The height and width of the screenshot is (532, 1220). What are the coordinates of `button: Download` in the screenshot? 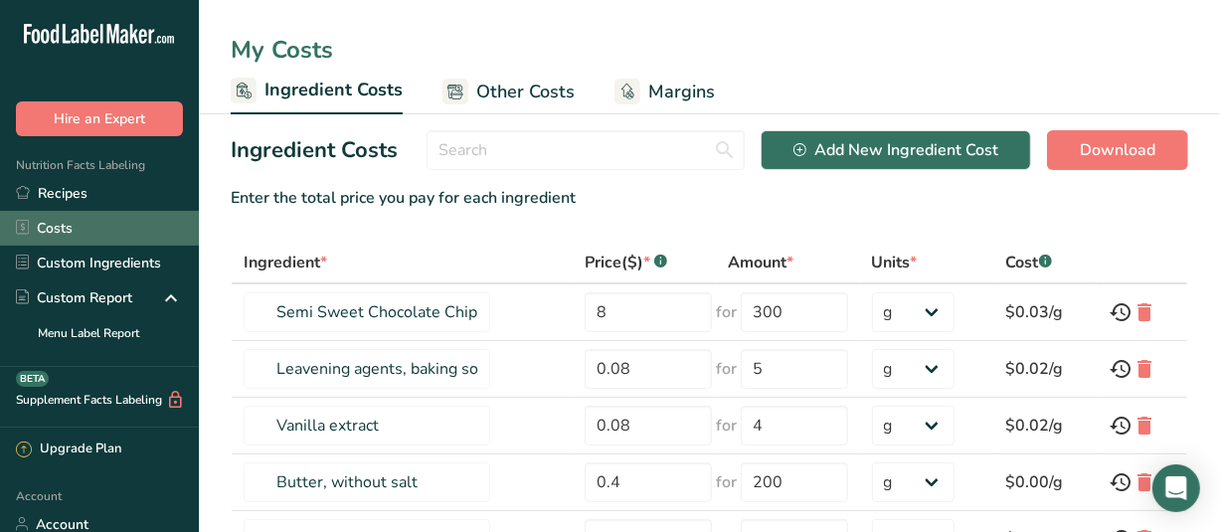 It's located at (1118, 150).